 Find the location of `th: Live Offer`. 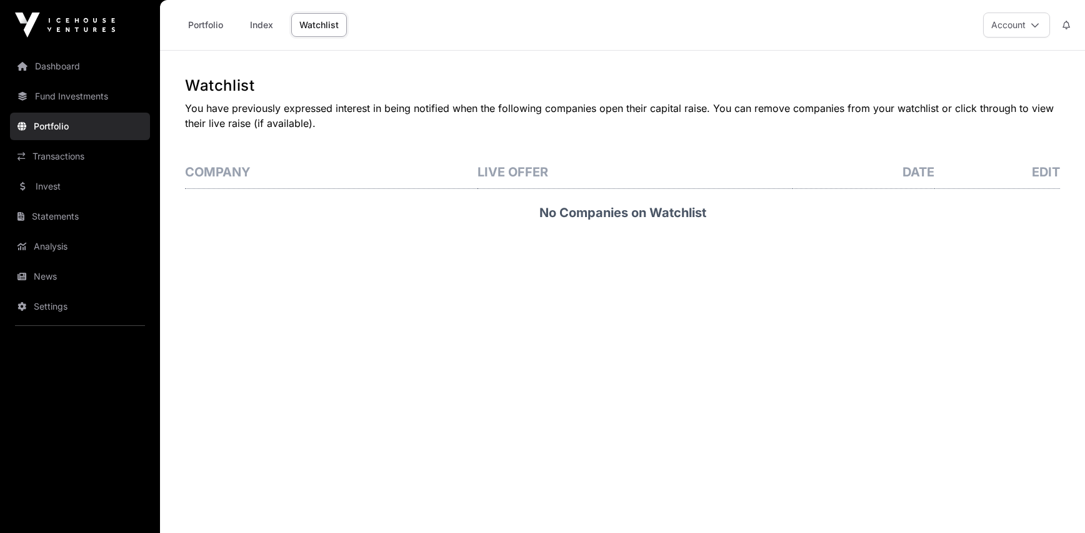

th: Live Offer is located at coordinates (635, 172).